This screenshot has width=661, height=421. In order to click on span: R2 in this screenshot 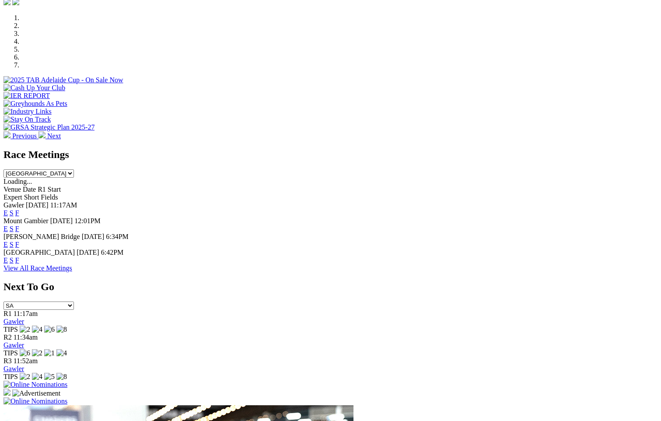, I will do `click(7, 337)`.